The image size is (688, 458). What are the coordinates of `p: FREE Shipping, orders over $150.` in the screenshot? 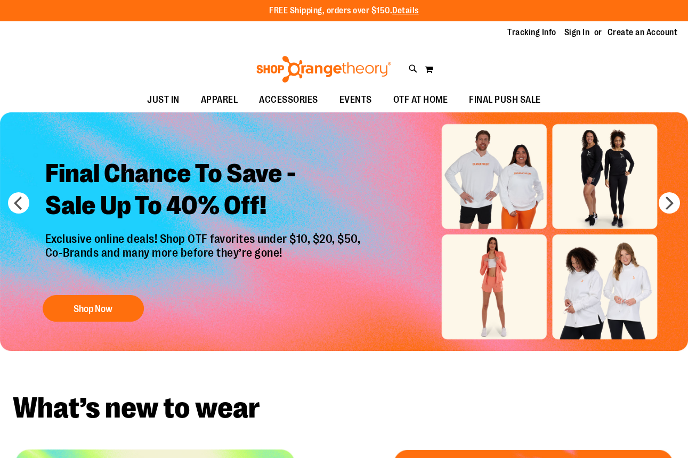 It's located at (344, 11).